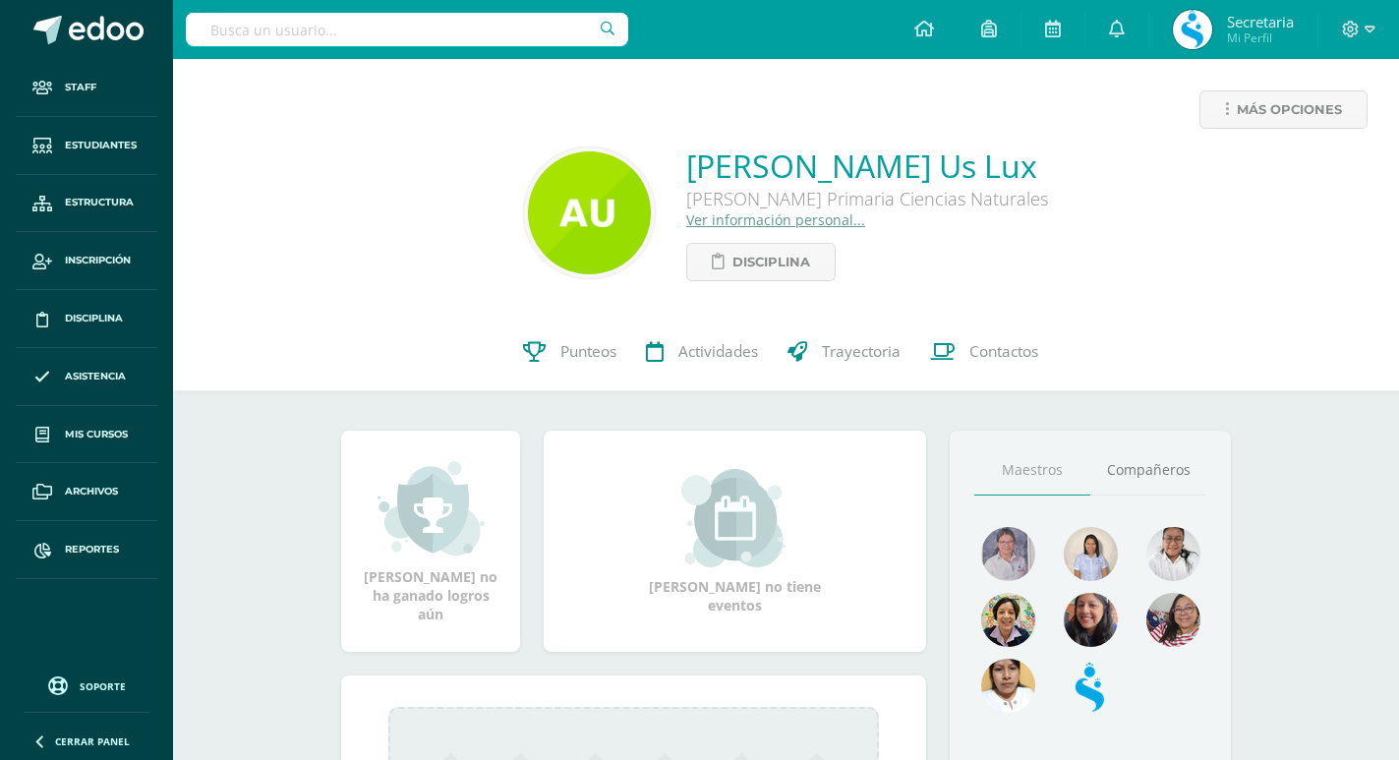 The image size is (1399, 760). Describe the element at coordinates (87, 377) in the screenshot. I see `a: Asistencia` at that location.